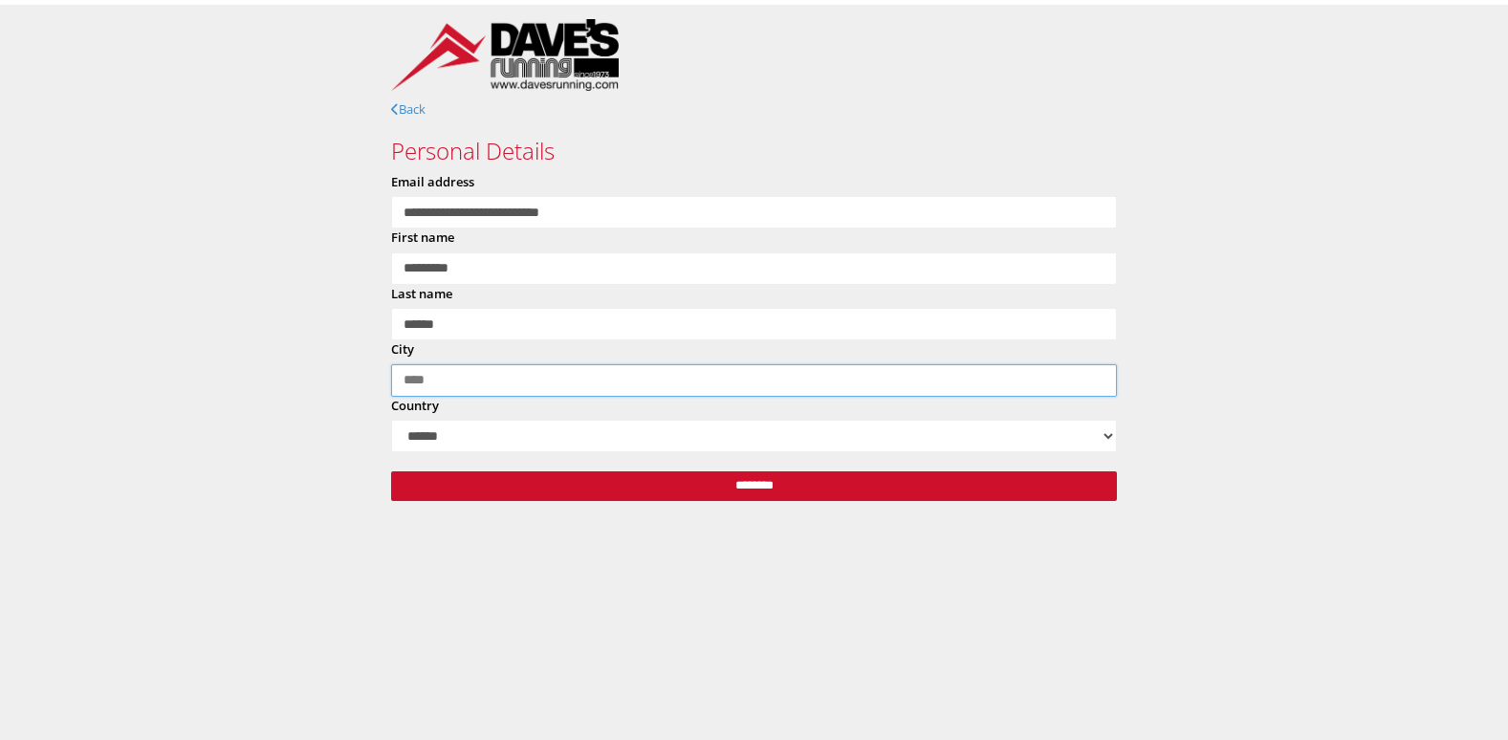  What do you see at coordinates (423, 238) in the screenshot?
I see `label: First name` at bounding box center [423, 238].